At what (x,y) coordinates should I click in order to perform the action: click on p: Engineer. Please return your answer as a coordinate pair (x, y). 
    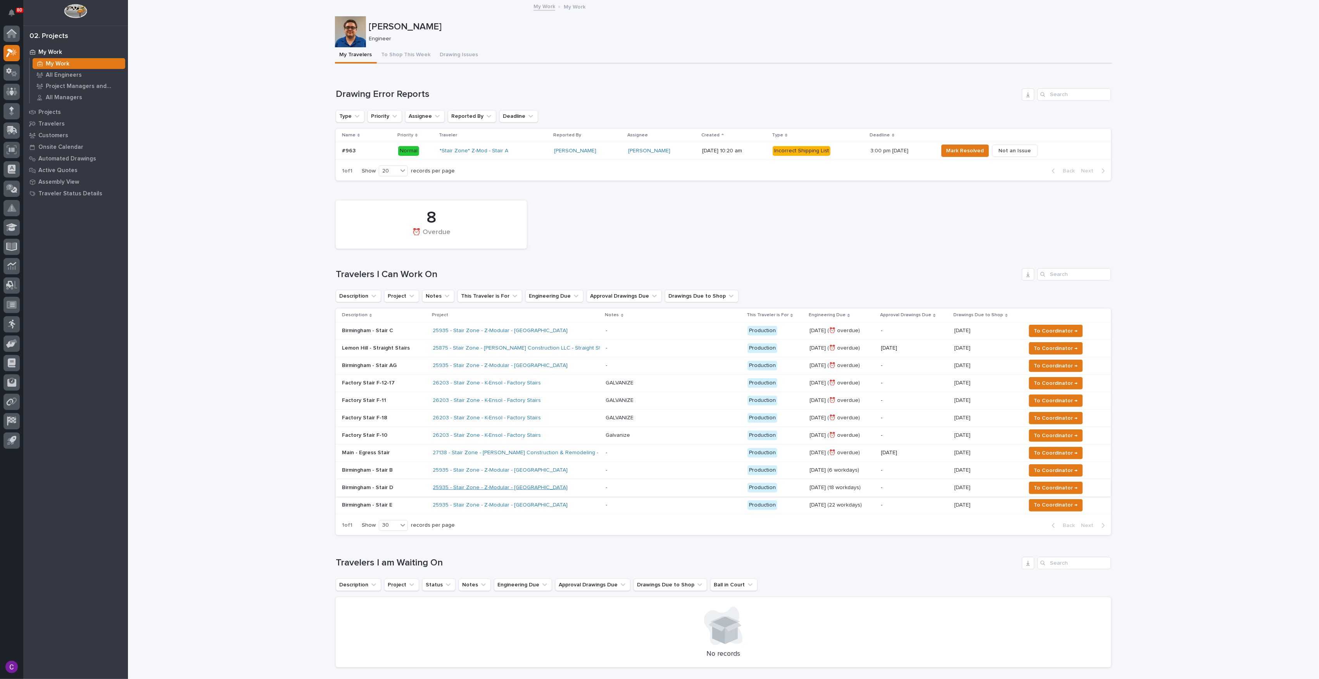
    Looking at the image, I should click on (737, 39).